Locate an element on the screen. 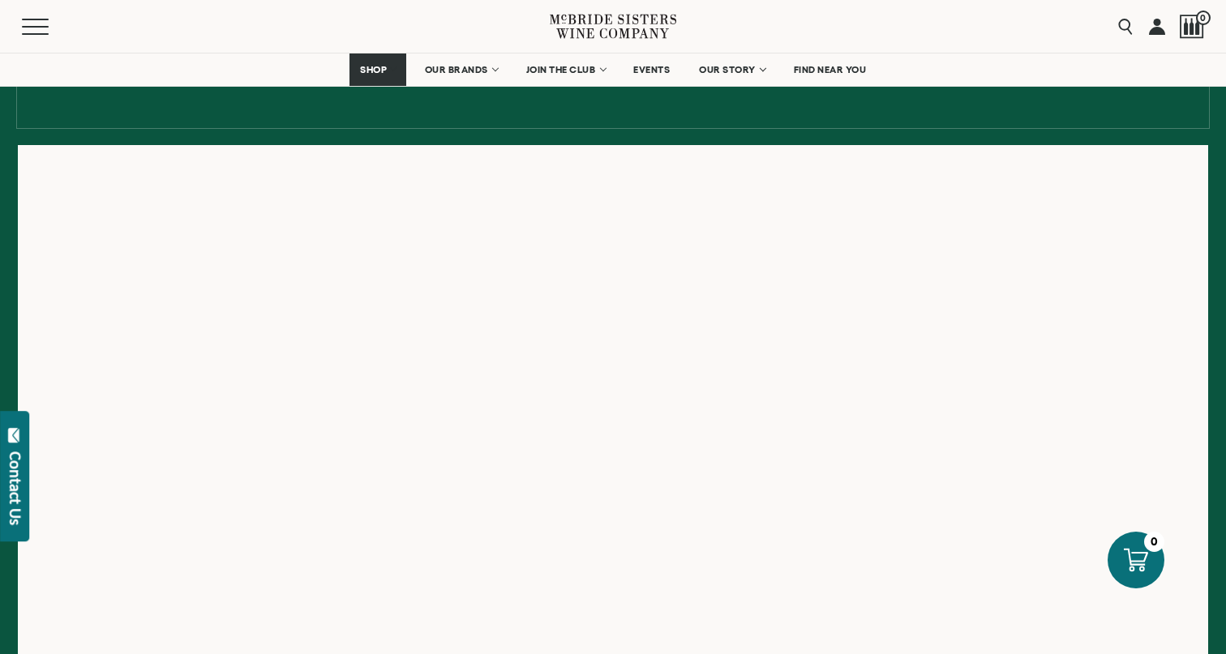  span: OUR BRANDS is located at coordinates (457, 70).